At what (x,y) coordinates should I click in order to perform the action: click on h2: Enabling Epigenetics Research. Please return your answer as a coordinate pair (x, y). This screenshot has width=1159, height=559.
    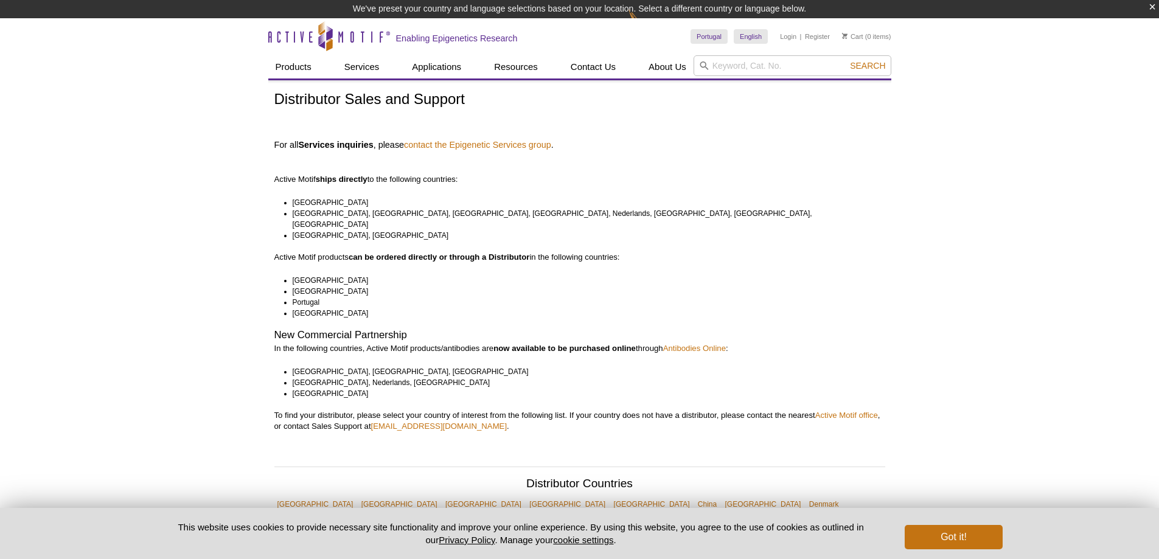
    Looking at the image, I should click on (457, 38).